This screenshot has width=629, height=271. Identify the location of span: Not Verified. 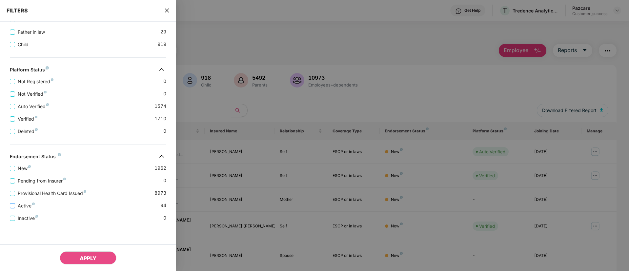
(32, 94).